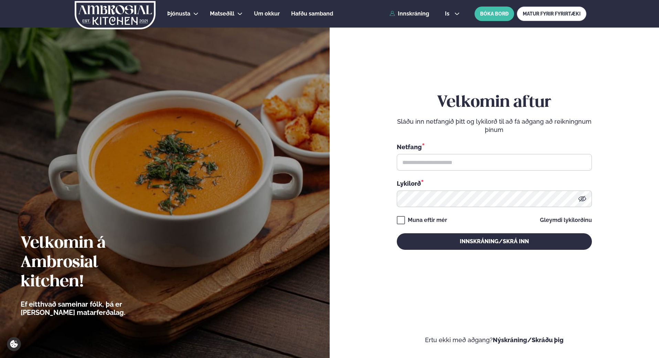 The image size is (659, 358). Describe the element at coordinates (494, 14) in the screenshot. I see `button: BÓKA BORÐ` at that location.